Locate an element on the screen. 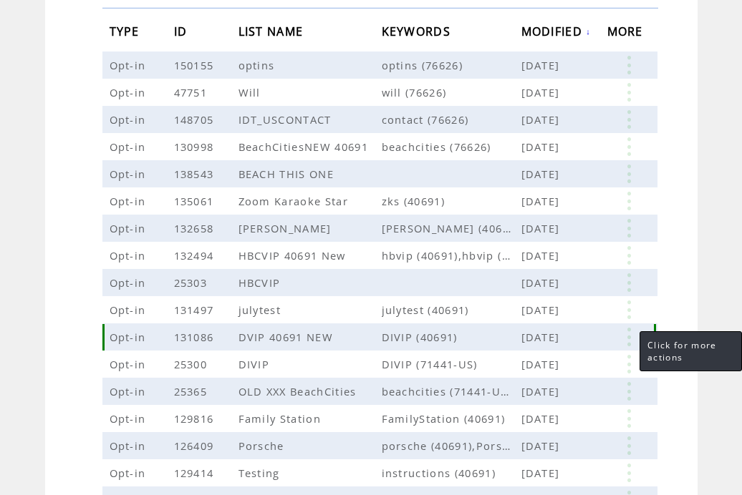 The height and width of the screenshot is (495, 742). span: ID is located at coordinates (183, 33).